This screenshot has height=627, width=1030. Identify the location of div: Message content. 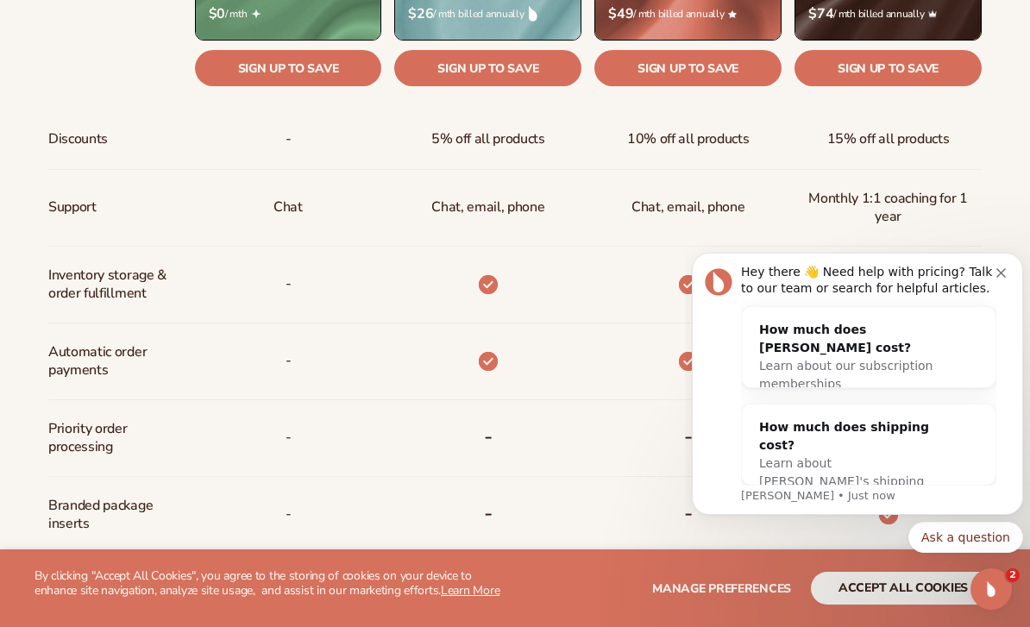
(184, 178).